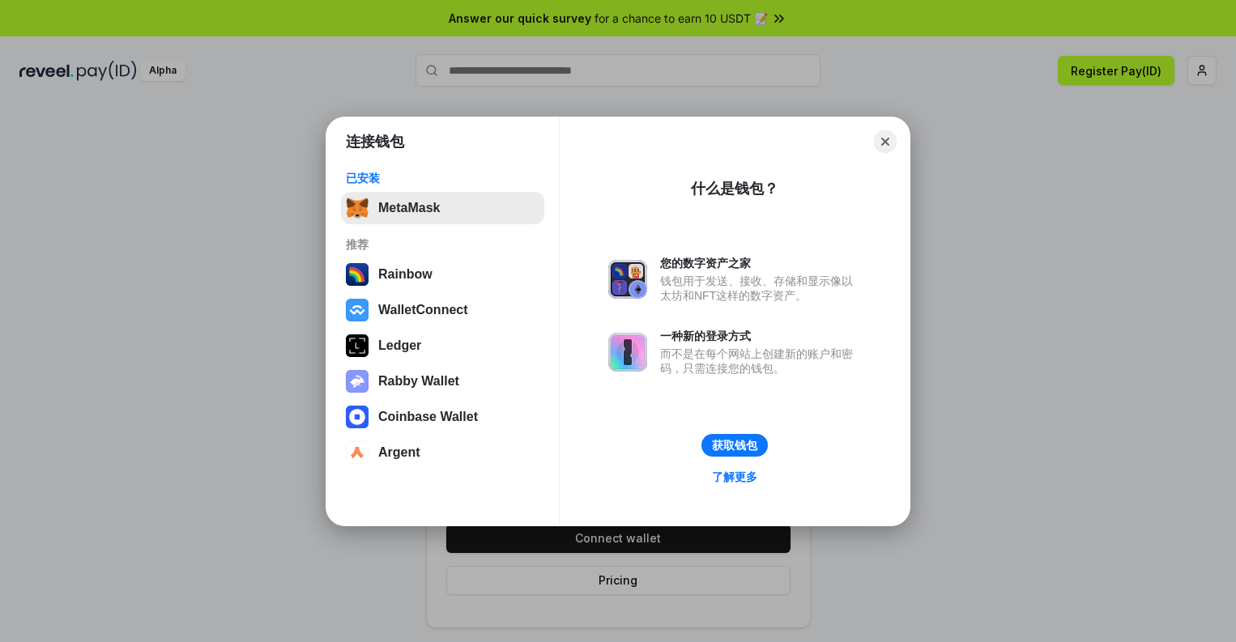 Image resolution: width=1236 pixels, height=642 pixels. Describe the element at coordinates (760, 361) in the screenshot. I see `div: 而不是在每个网站上创建新的账户和密码，只需连接您的钱包。` at that location.